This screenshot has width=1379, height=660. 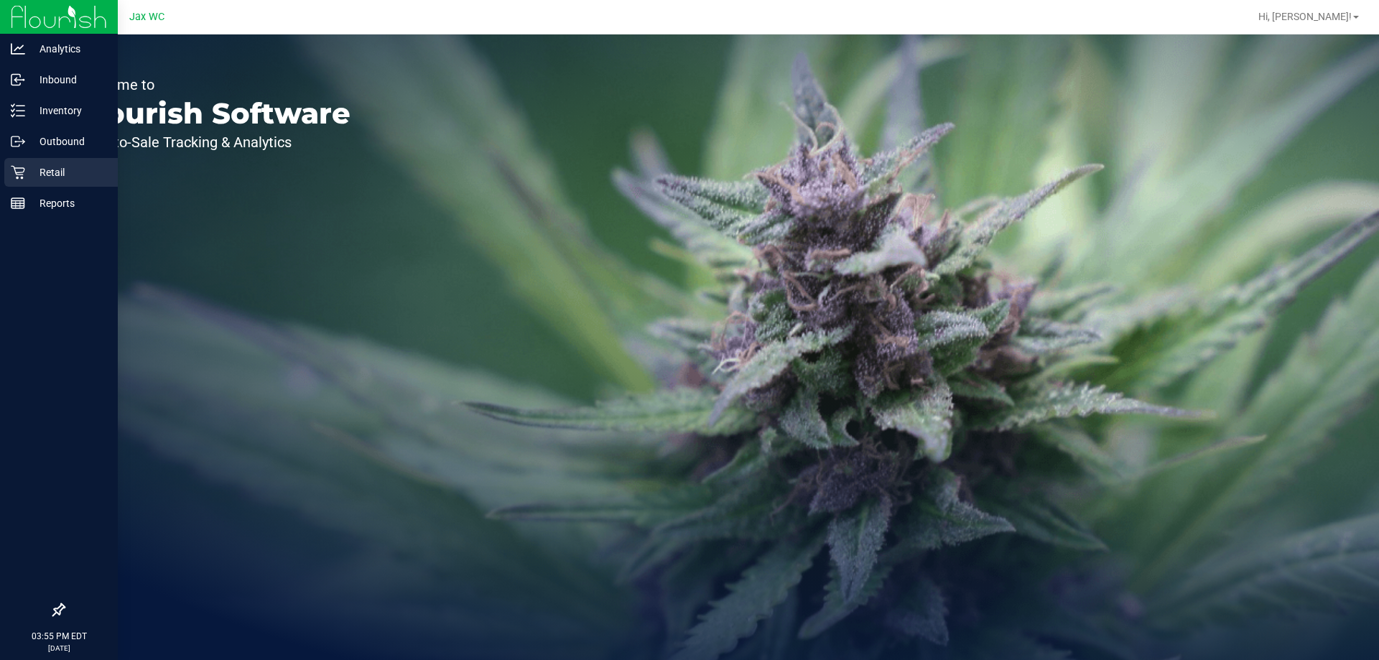 I want to click on span: Jax WC, so click(x=146, y=17).